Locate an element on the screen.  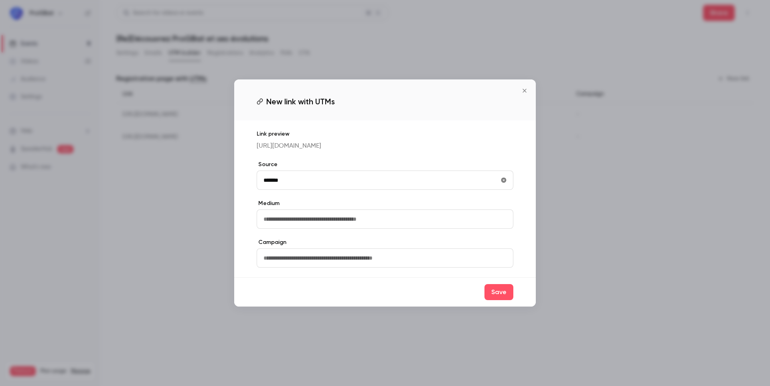
button: Close is located at coordinates (525, 91).